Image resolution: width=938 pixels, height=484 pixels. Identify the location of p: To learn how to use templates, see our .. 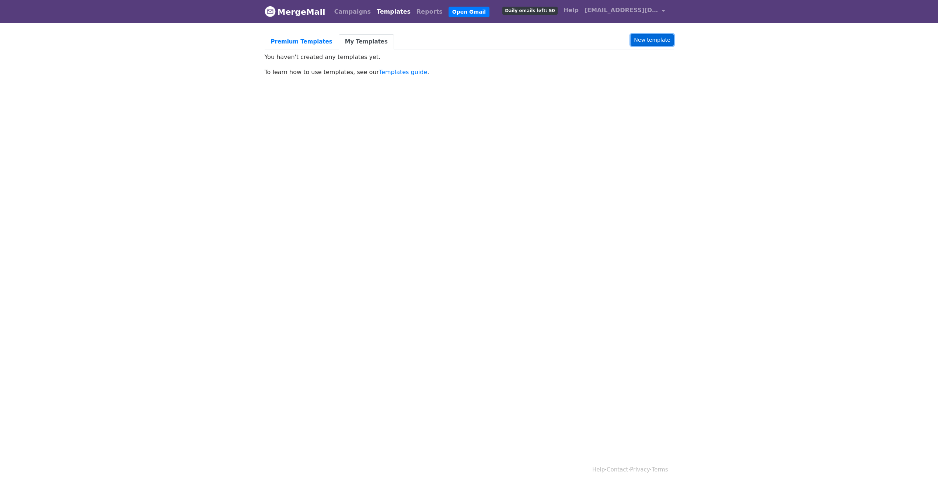
(469, 72).